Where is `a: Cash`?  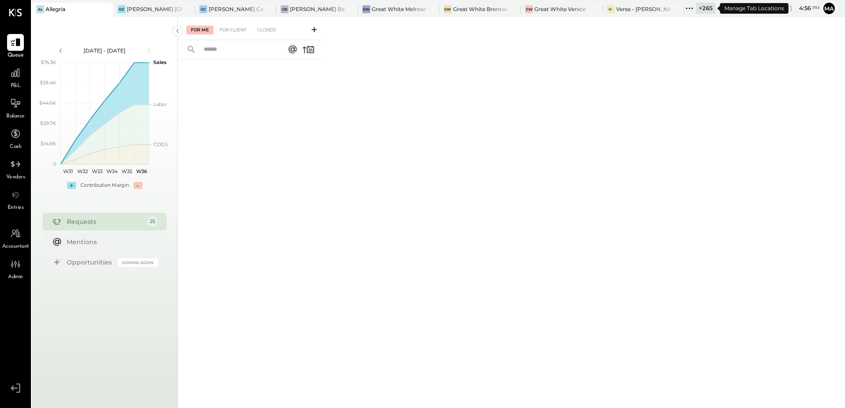
a: Cash is located at coordinates (15, 138).